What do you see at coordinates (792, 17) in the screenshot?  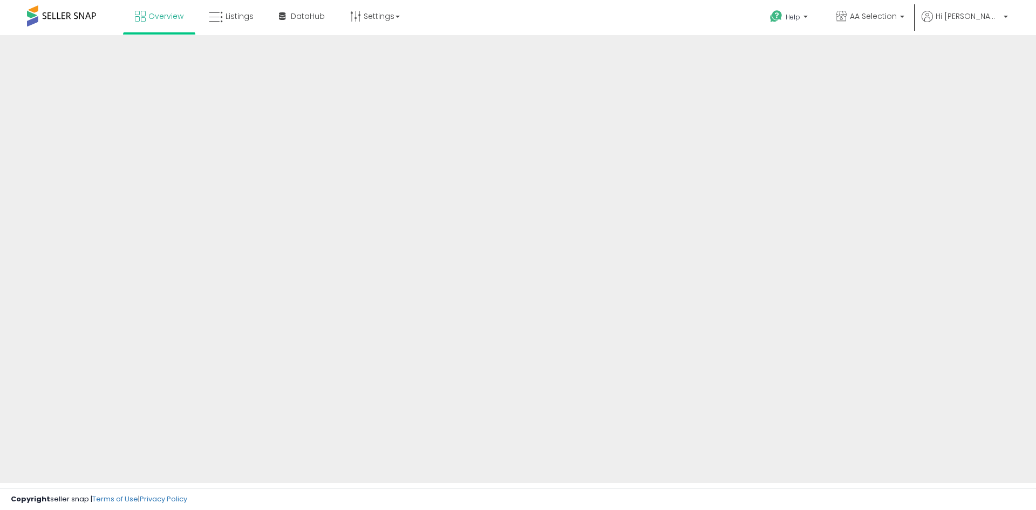 I see `span: Help` at bounding box center [792, 17].